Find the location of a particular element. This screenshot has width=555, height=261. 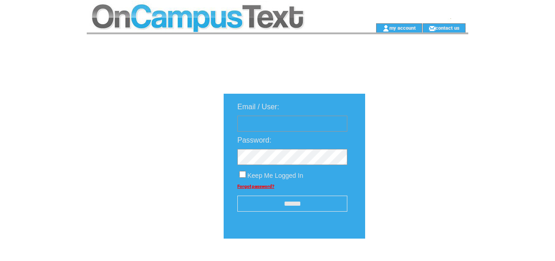

span: Email / User: is located at coordinates (258, 106).